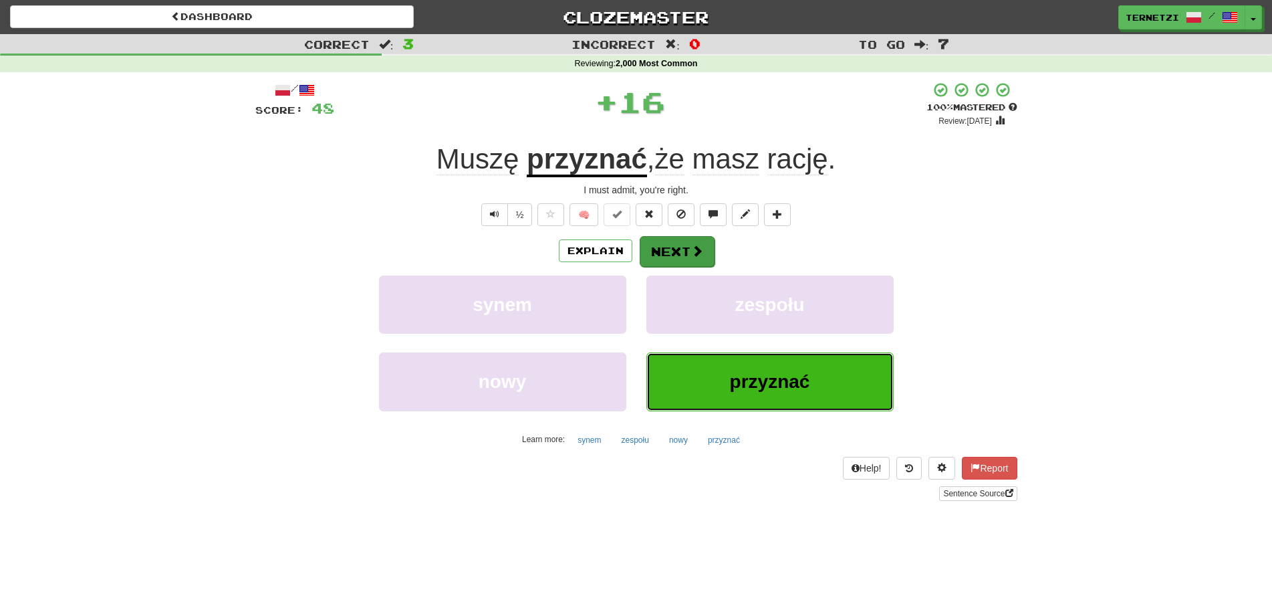 Image resolution: width=1272 pixels, height=604 pixels. I want to click on button: Ignore sentence (alt+i), so click(681, 215).